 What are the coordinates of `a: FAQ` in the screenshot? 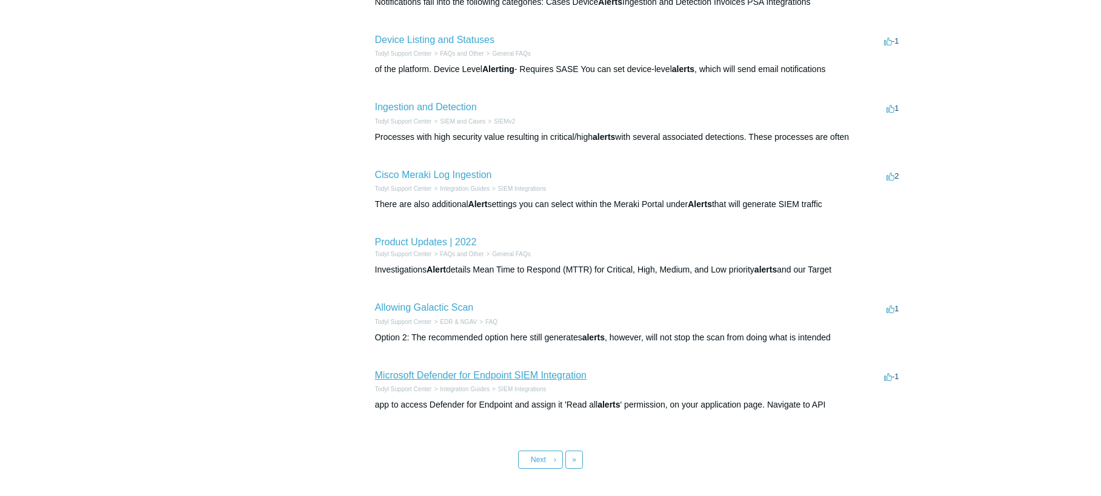 It's located at (491, 322).